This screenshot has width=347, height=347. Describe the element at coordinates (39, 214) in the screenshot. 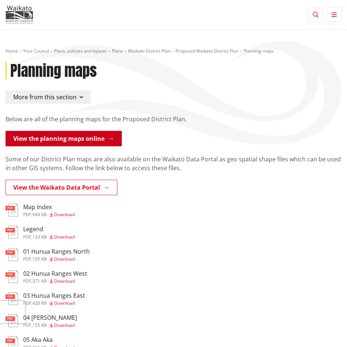

I see `span: 944 KB` at that location.